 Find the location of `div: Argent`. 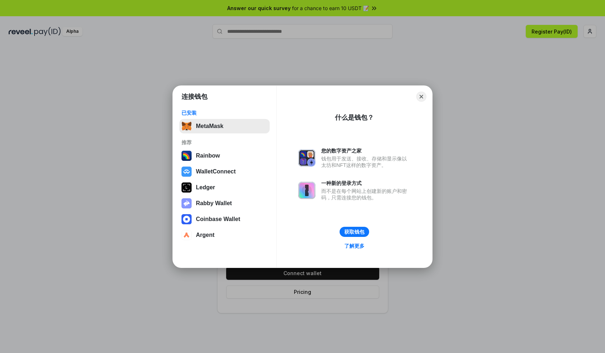

div: Argent is located at coordinates (205, 235).